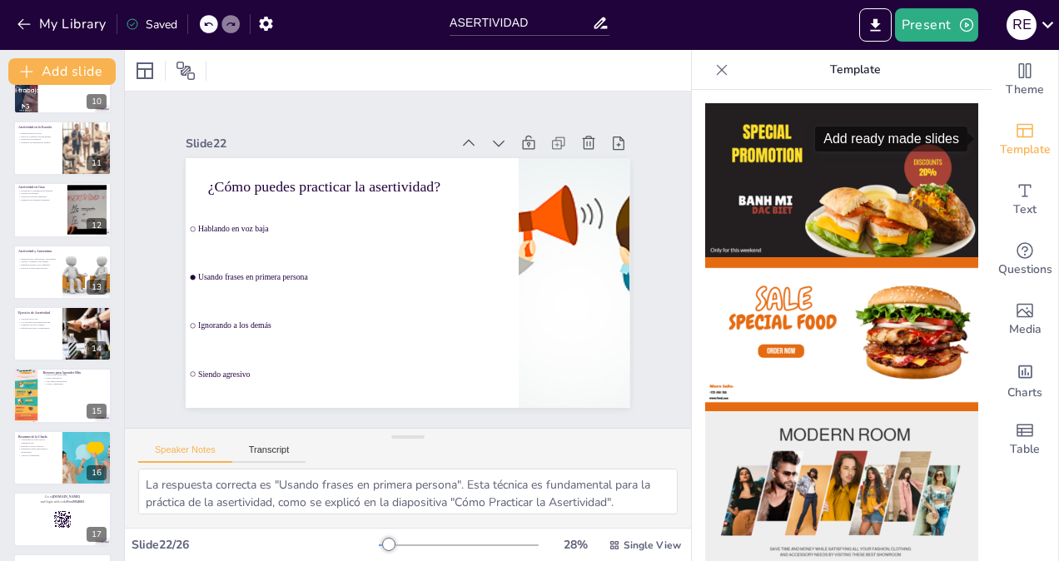  What do you see at coordinates (344, 127) in the screenshot?
I see `div: Slide 22` at bounding box center [344, 127].